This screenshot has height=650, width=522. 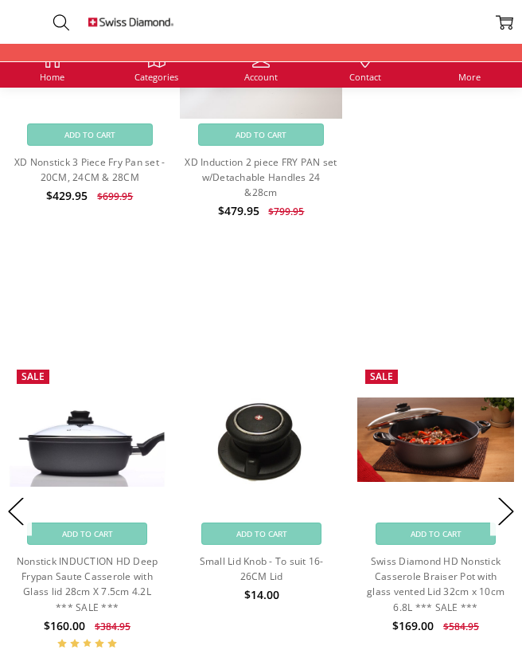 What do you see at coordinates (470, 76) in the screenshot?
I see `span: More` at bounding box center [470, 76].